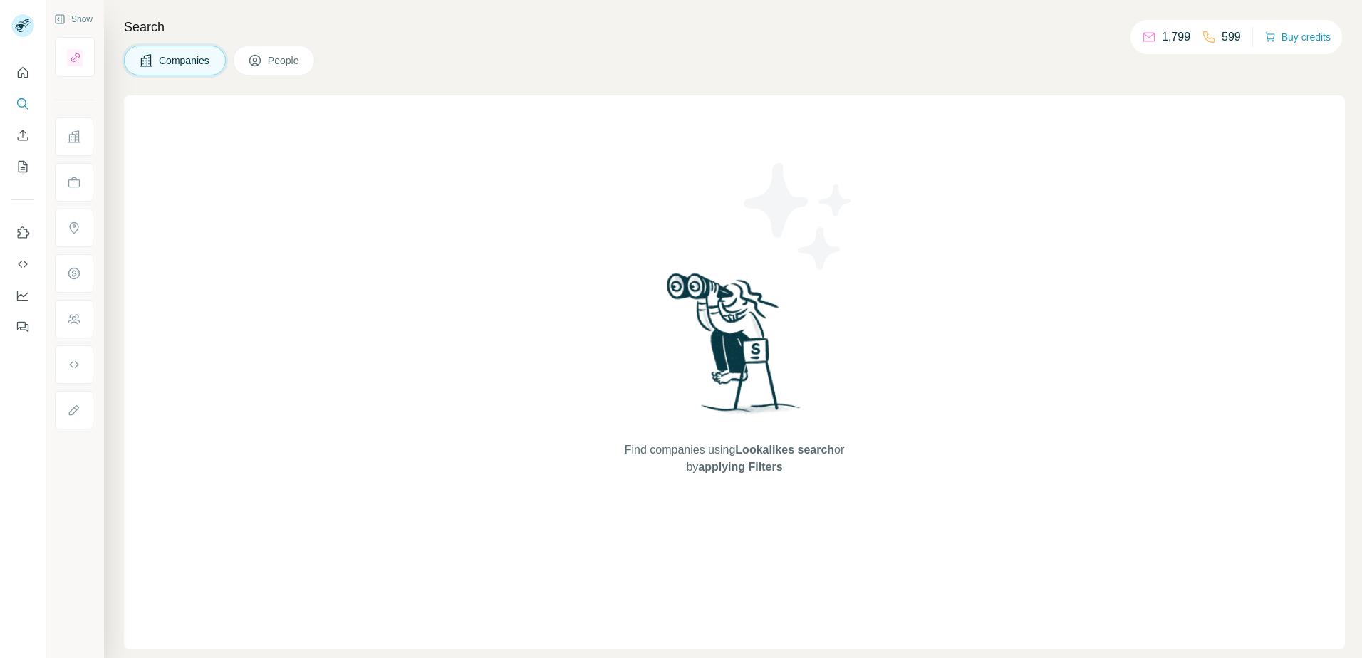 The image size is (1362, 658). What do you see at coordinates (1231, 37) in the screenshot?
I see `p: 599` at bounding box center [1231, 37].